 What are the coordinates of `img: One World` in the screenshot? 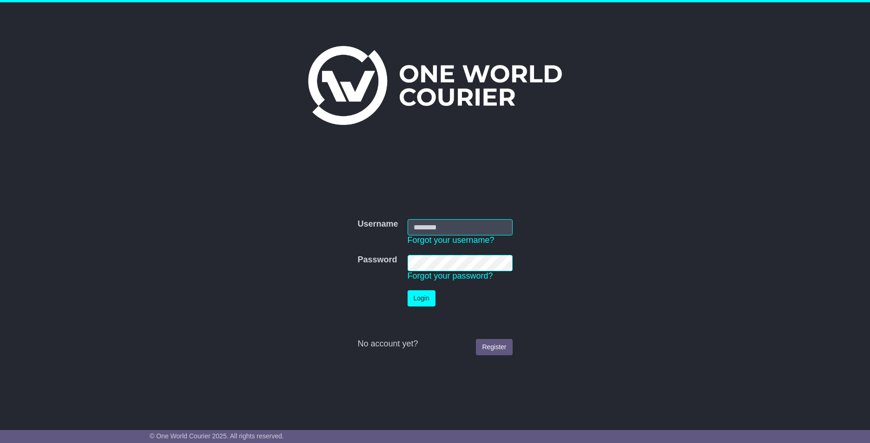 It's located at (435, 86).